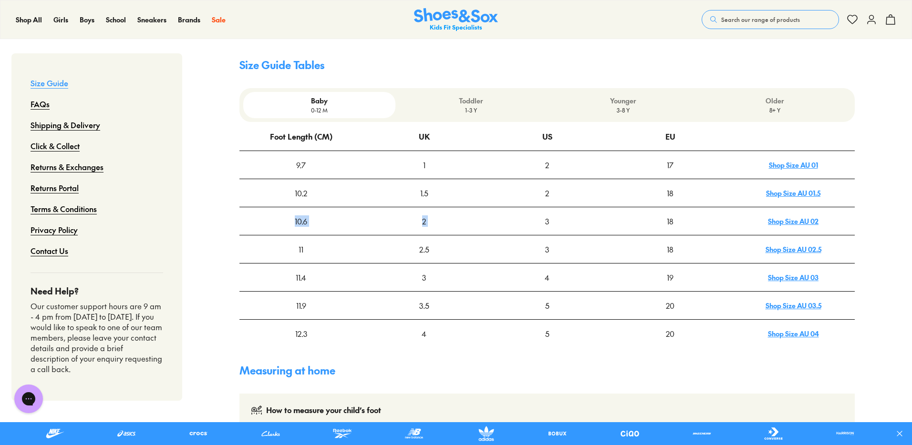 Image resolution: width=912 pixels, height=445 pixels. Describe the element at coordinates (189, 20) in the screenshot. I see `span: Brands` at that location.